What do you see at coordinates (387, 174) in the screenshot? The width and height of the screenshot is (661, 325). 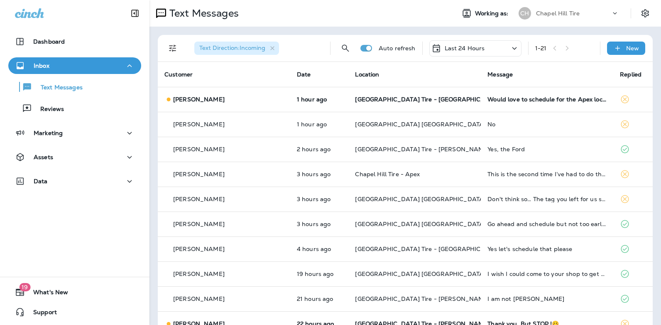 I see `span: Chapel Hill Tire - Apex` at bounding box center [387, 174].